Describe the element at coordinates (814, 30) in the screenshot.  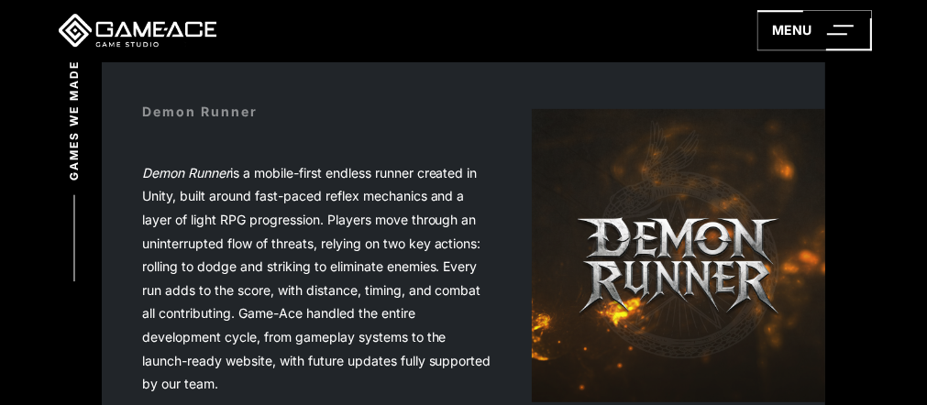
I see `a: menu` at that location.